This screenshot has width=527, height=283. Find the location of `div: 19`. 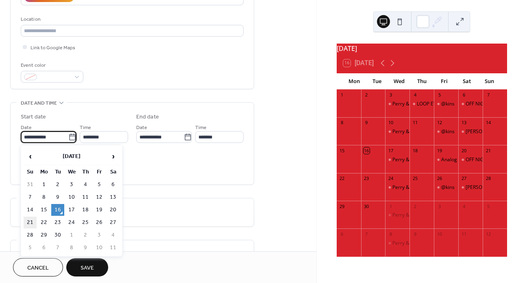

div: 19 is located at coordinates (439, 150).